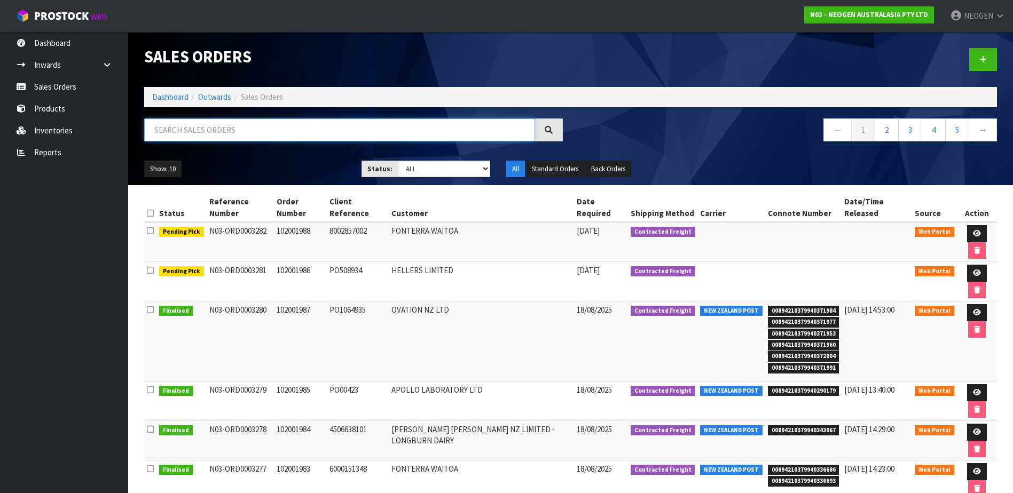 This screenshot has width=1013, height=493. I want to click on td: 102001988, so click(300, 242).